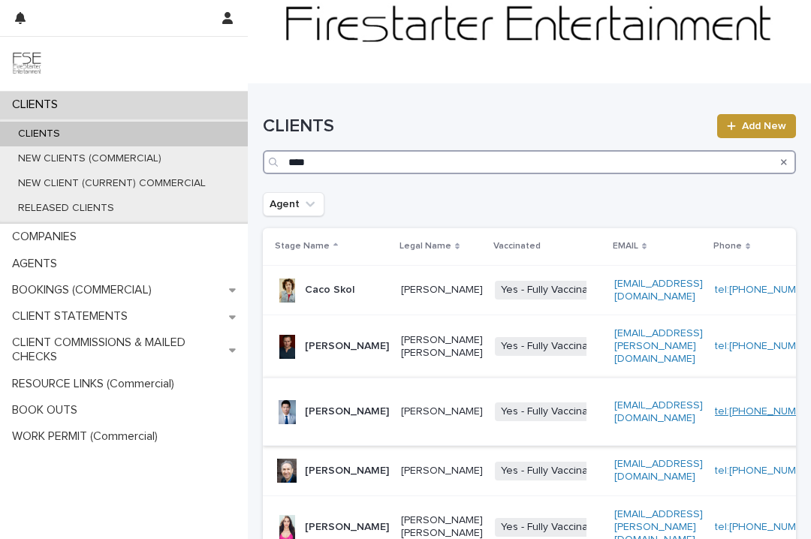  Describe the element at coordinates (529, 162) in the screenshot. I see `div: Search` at that location.